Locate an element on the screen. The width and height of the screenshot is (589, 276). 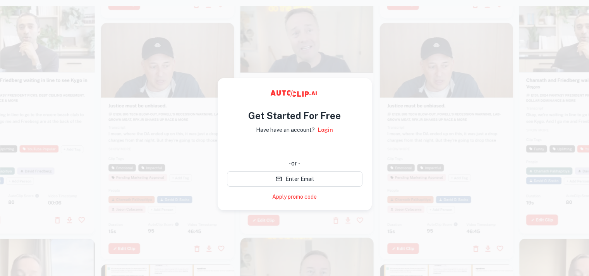
p: Have have an account? is located at coordinates (285, 130).